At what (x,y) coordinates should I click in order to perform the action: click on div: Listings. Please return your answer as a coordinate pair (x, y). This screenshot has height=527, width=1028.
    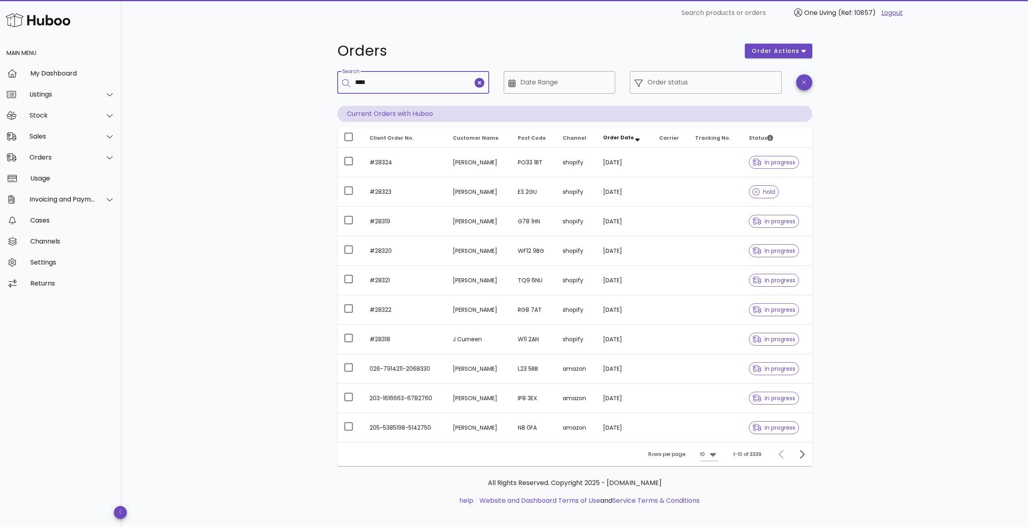
    Looking at the image, I should click on (62, 94).